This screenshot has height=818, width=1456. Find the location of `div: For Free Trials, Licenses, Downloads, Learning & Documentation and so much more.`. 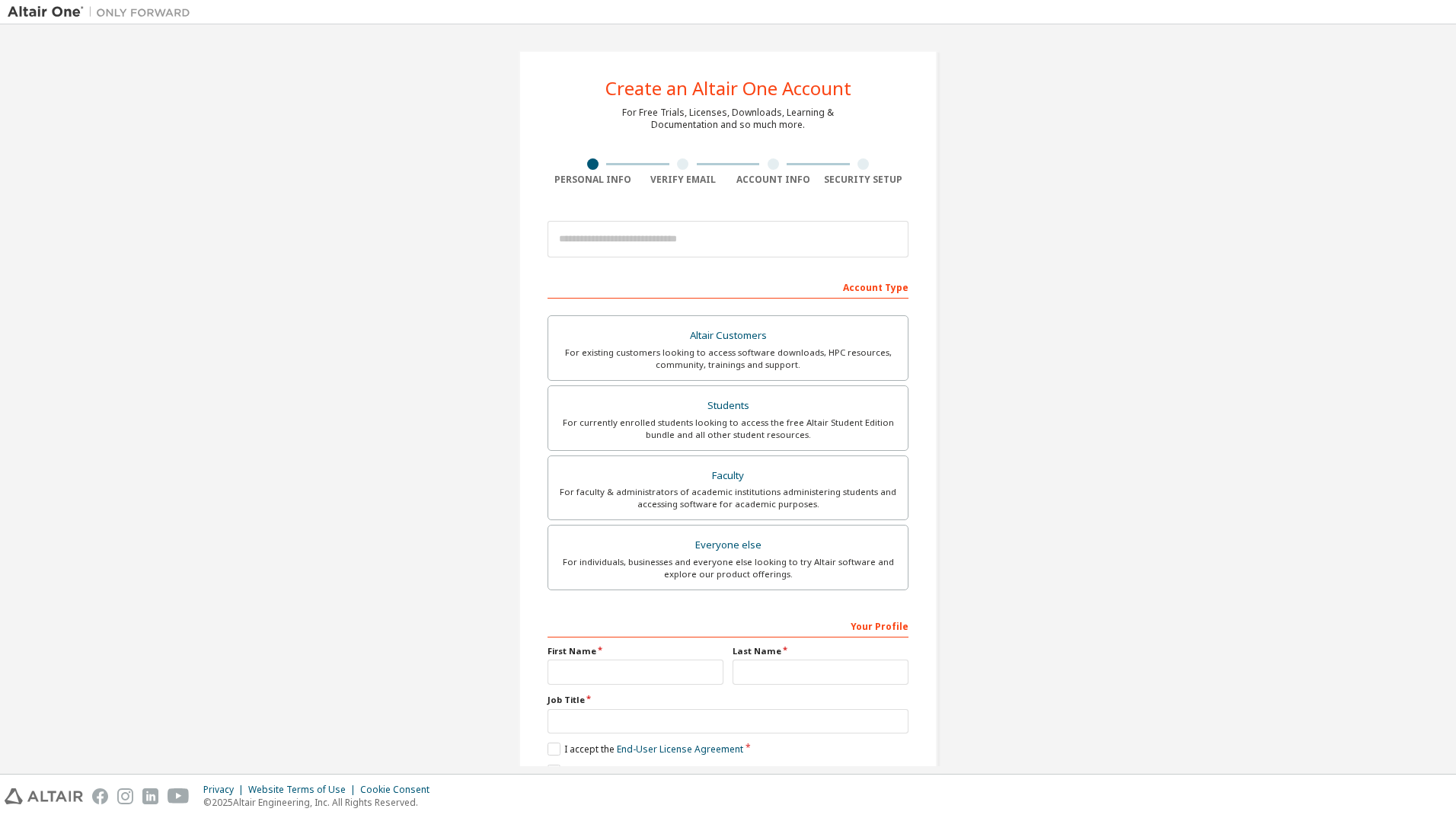

div: For Free Trials, Licenses, Downloads, Learning & Documentation and so much more. is located at coordinates (728, 119).